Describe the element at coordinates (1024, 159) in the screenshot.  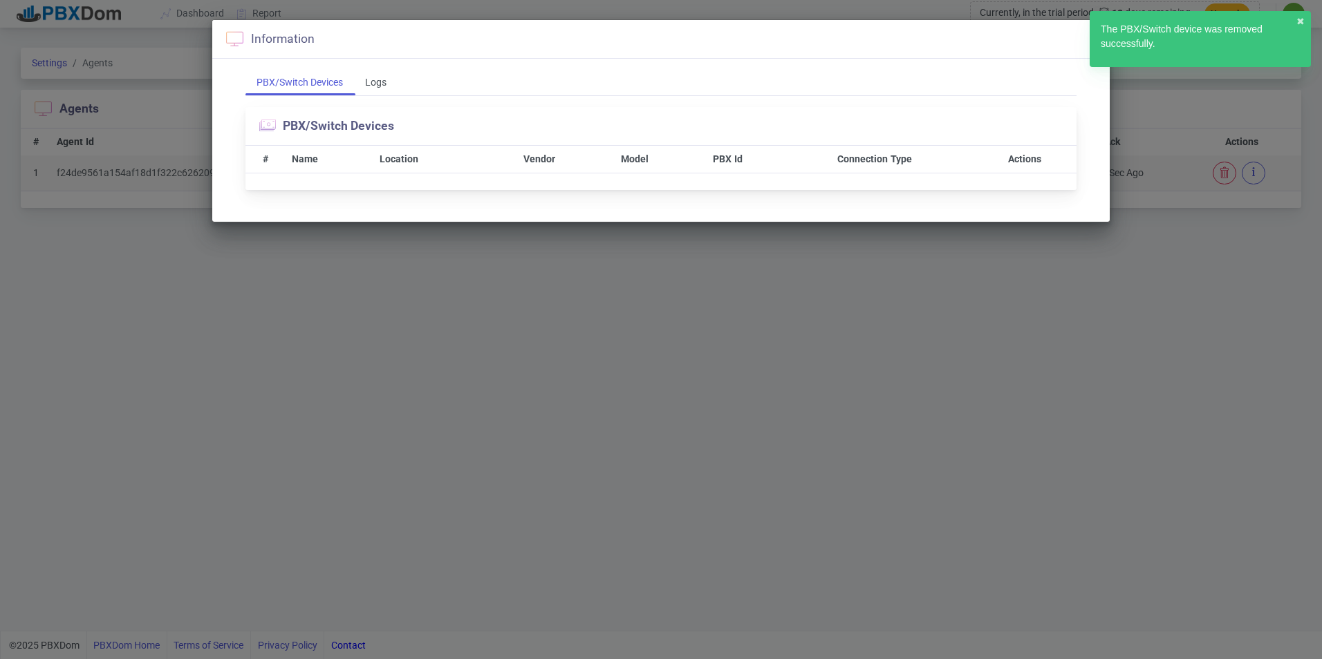
I see `th: Actions` at that location.